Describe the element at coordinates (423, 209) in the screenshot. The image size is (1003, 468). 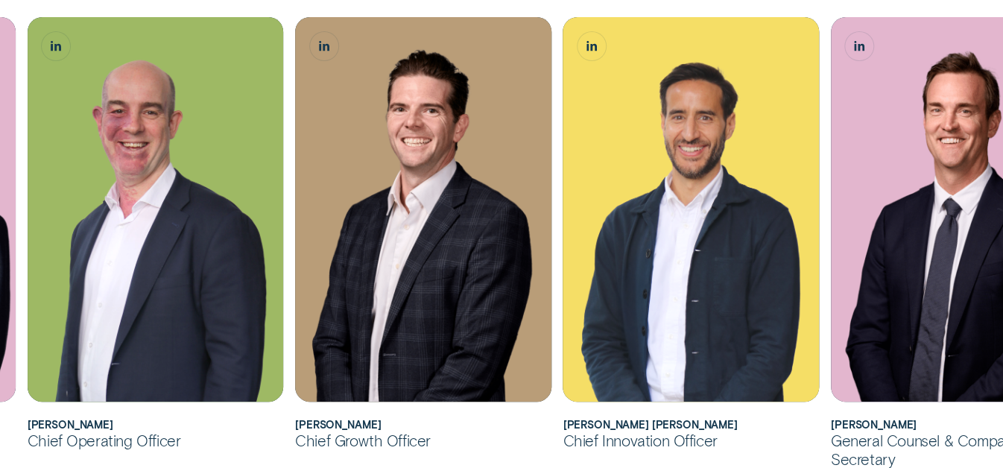
I see `img: James Goodwin` at that location.